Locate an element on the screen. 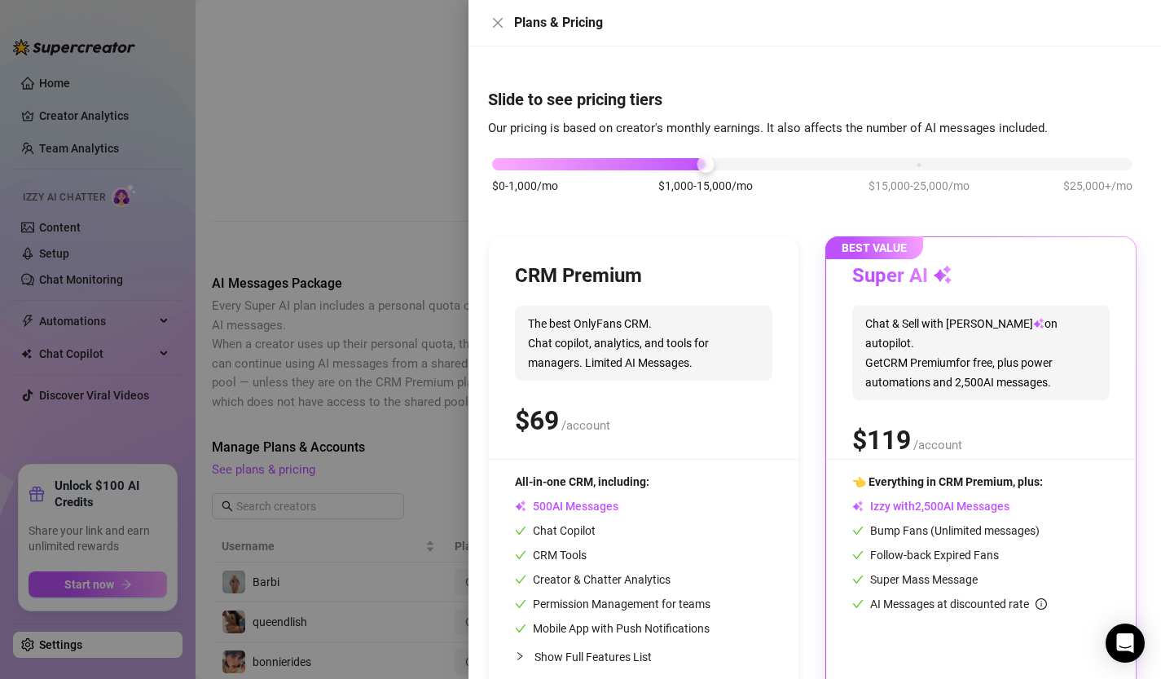 The height and width of the screenshot is (679, 1161). span: Creator & Chatter Analytics is located at coordinates (592, 579).